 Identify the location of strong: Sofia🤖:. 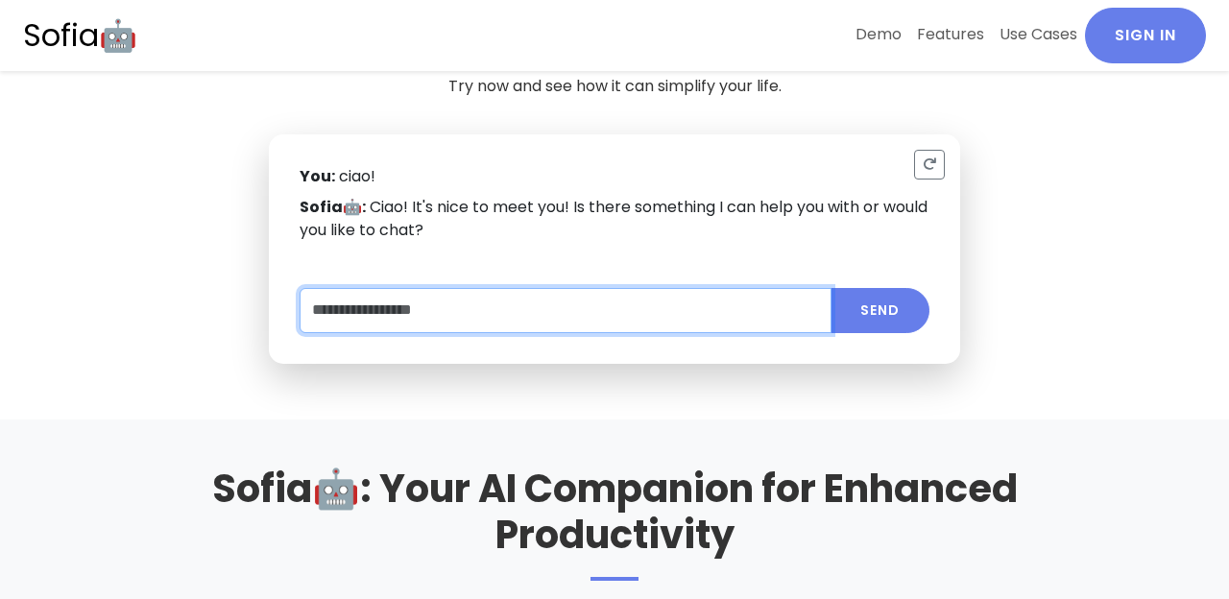
(332, 206).